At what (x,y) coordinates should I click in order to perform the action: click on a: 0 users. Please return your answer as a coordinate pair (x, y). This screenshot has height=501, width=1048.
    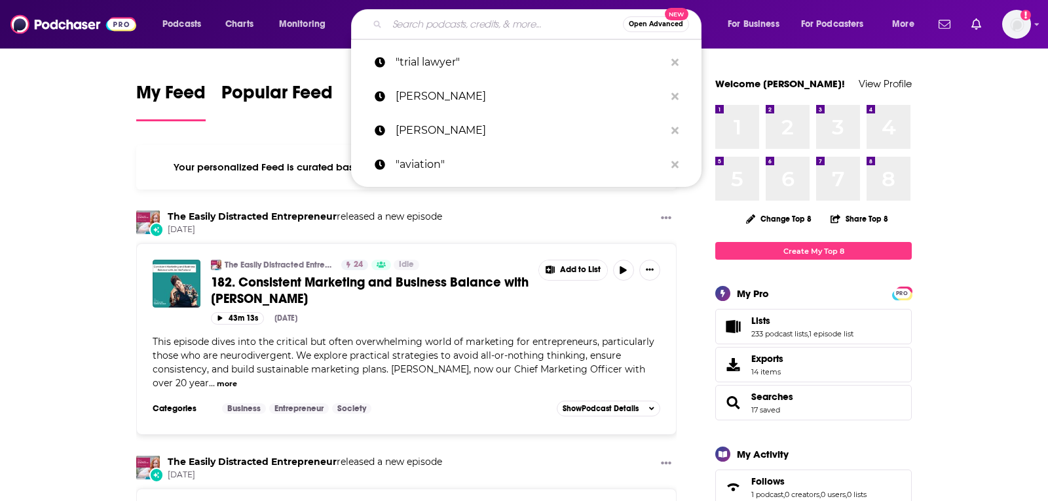
    Looking at the image, I should click on (833, 494).